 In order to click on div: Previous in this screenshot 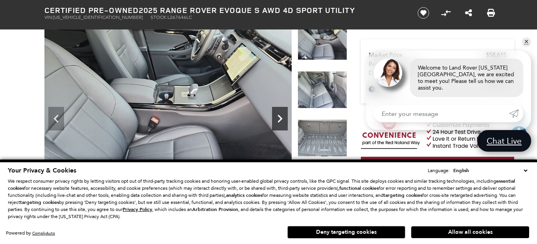, I will do `click(56, 119)`.